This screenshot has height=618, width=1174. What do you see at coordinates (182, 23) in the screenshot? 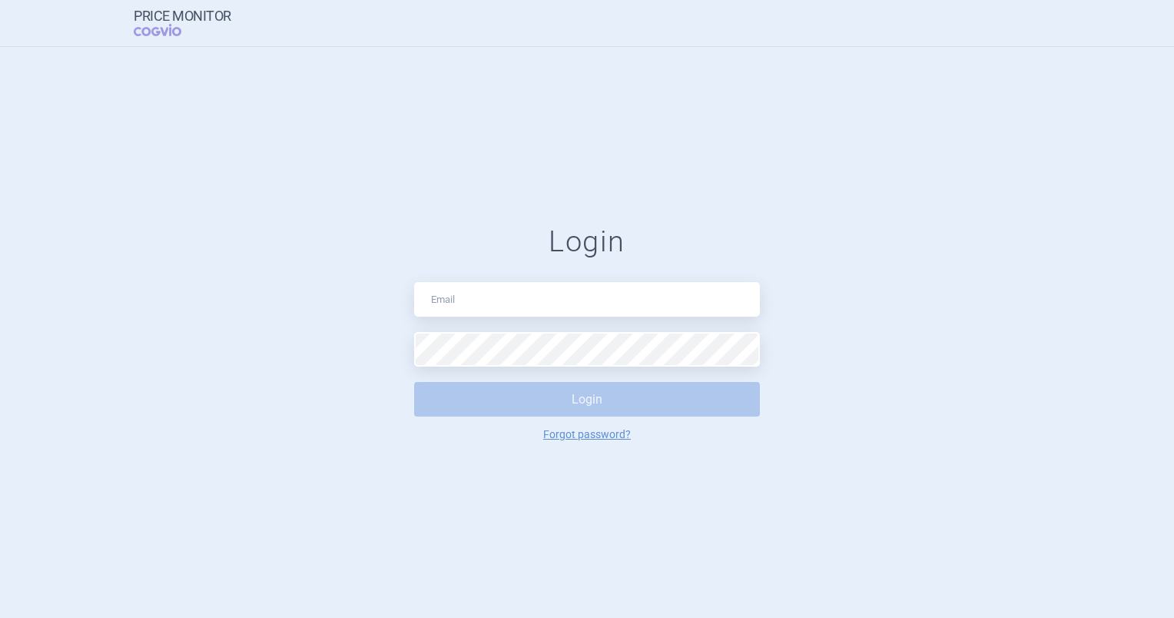
I see `a: Price MonitorCOGVIO` at bounding box center [182, 23].